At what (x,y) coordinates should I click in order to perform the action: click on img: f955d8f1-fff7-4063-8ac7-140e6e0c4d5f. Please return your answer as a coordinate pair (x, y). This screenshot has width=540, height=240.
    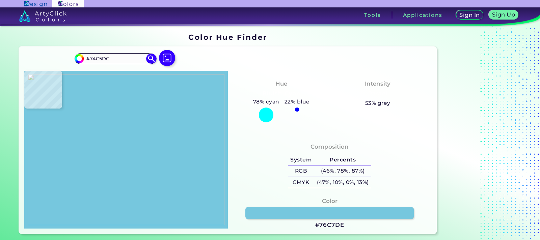
    Looking at the image, I should click on (126, 150).